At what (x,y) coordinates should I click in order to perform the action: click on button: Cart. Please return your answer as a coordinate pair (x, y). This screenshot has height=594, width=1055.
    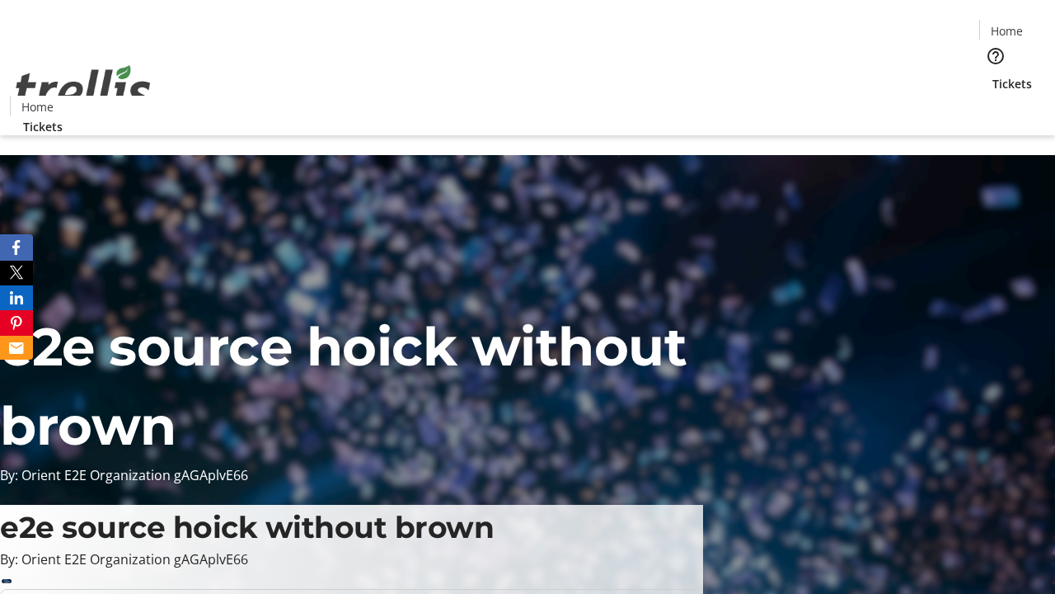
    Looking at the image, I should click on (996, 109).